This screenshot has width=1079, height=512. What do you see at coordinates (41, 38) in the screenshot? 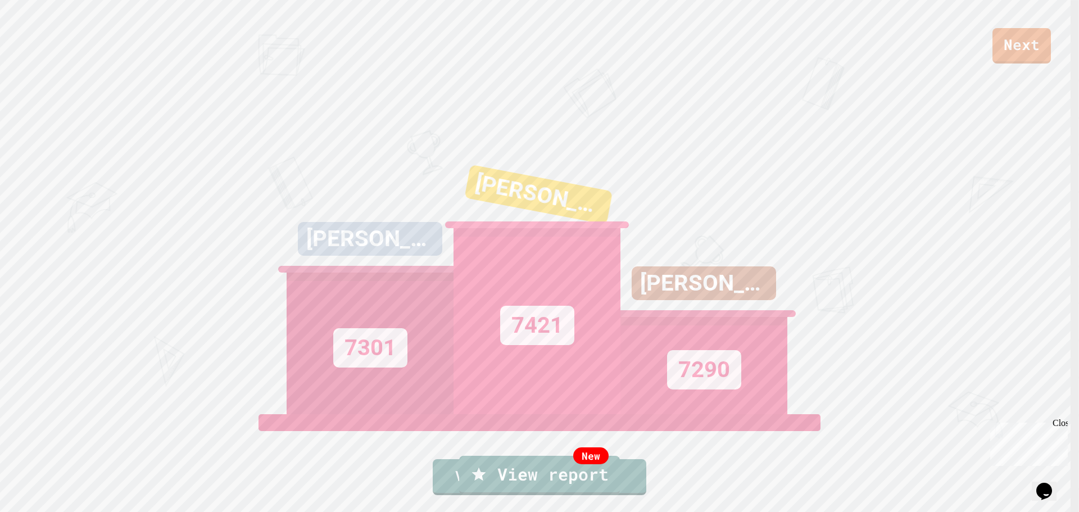
I see `div: Chat with us now!Close` at bounding box center [41, 38].